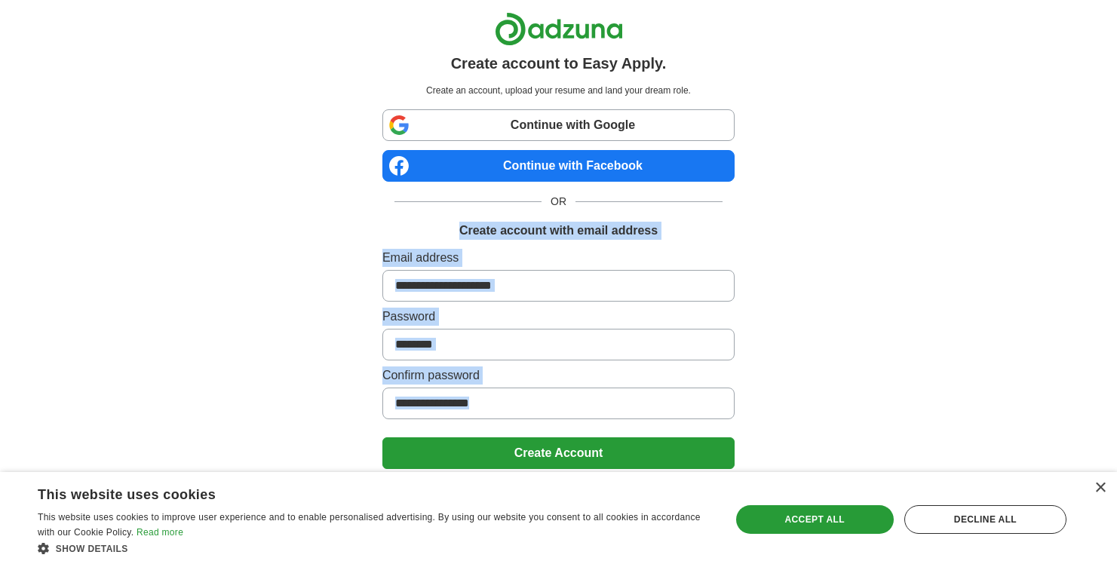  I want to click on div: Close, so click(1099, 488).